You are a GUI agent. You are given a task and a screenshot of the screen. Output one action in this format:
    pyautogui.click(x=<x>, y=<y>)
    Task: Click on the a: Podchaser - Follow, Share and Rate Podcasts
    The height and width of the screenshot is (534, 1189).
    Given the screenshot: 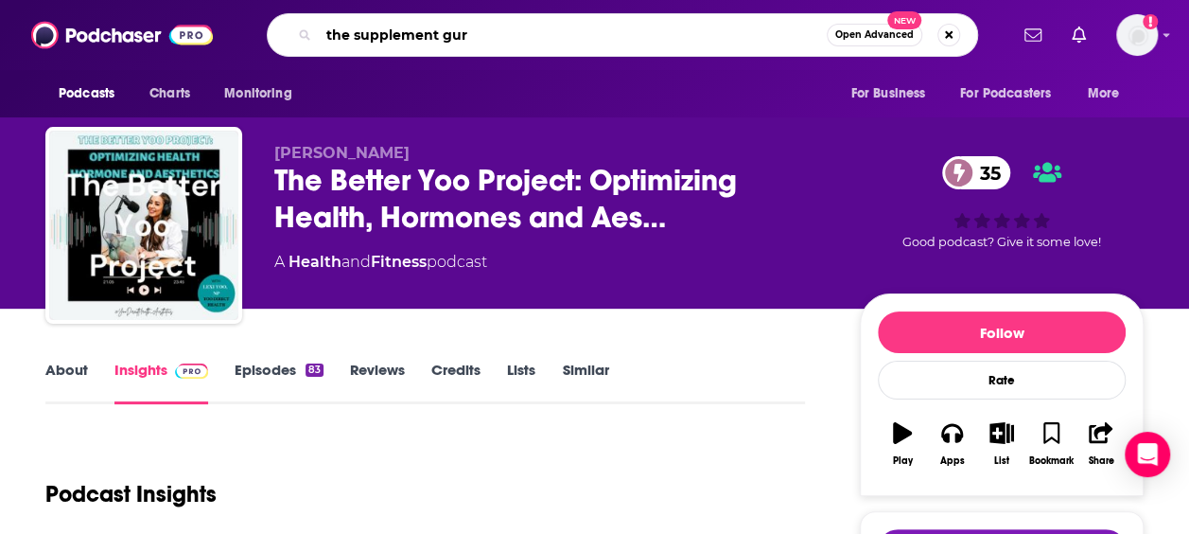 What is the action you would take?
    pyautogui.click(x=122, y=35)
    